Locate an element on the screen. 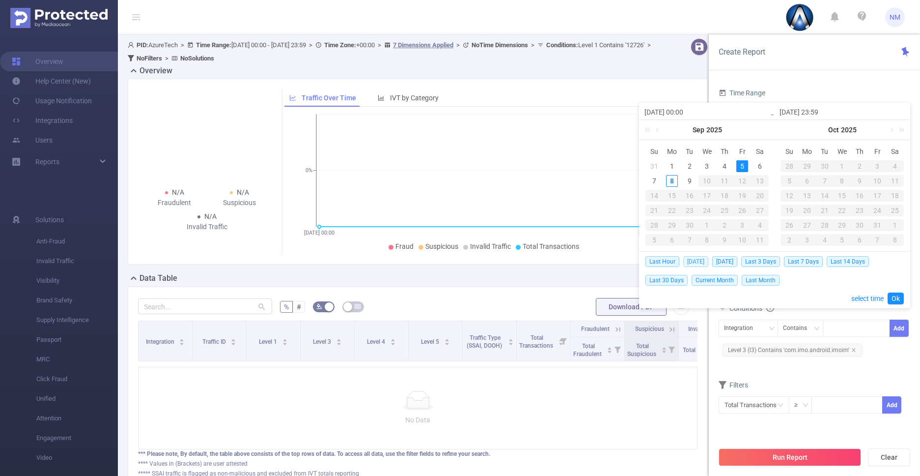 This screenshot has width=920, height=476. td: October 7, 2025 is located at coordinates (825, 181).